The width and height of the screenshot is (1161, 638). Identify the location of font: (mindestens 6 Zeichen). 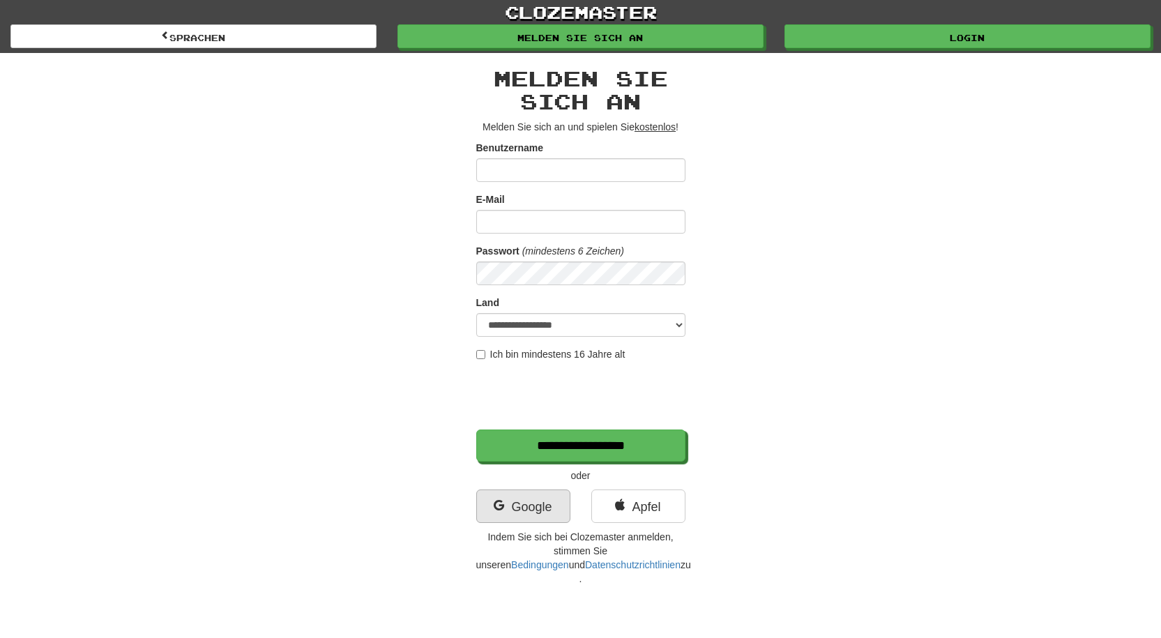
(573, 251).